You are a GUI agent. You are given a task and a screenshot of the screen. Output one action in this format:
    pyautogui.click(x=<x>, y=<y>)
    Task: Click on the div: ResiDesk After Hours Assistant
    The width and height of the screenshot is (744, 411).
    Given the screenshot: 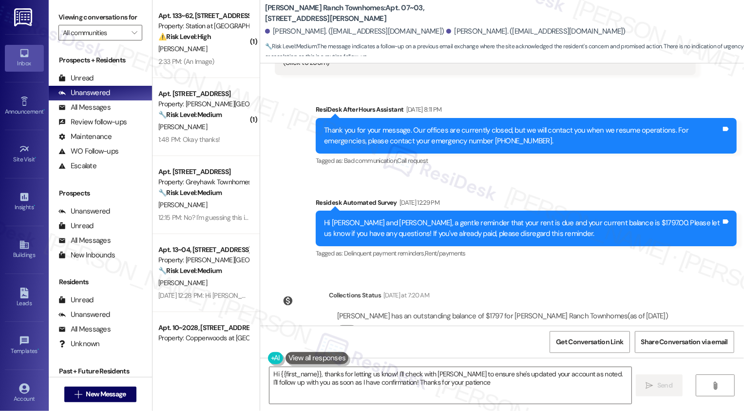 What is the action you would take?
    pyautogui.click(x=526, y=111)
    